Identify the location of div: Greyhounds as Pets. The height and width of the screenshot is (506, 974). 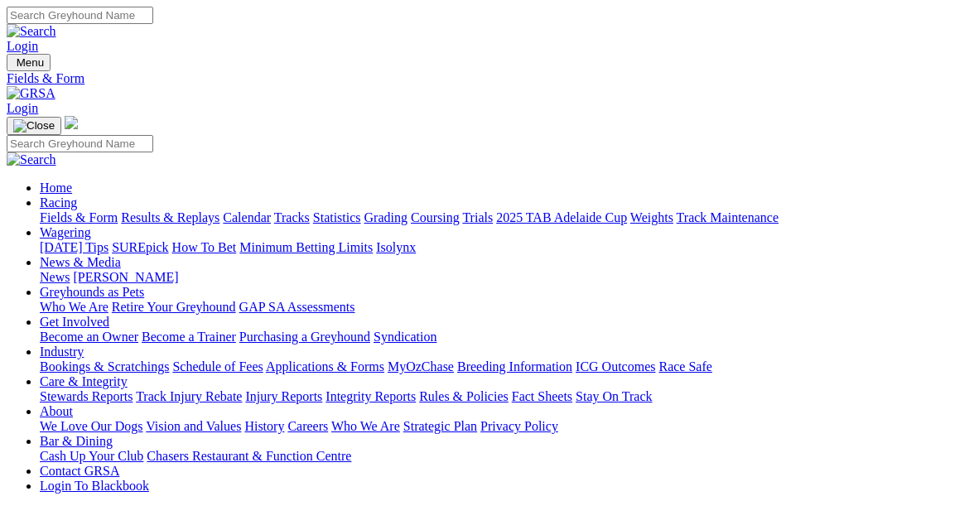
(503, 307).